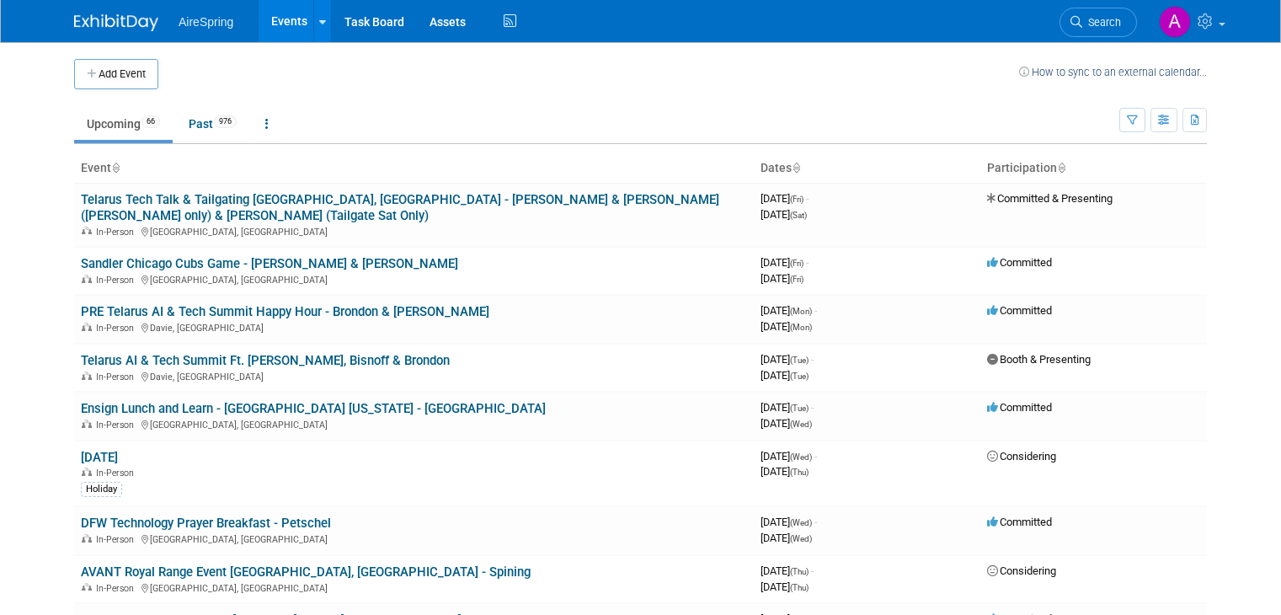  Describe the element at coordinates (1093, 168) in the screenshot. I see `th: Participation` at that location.